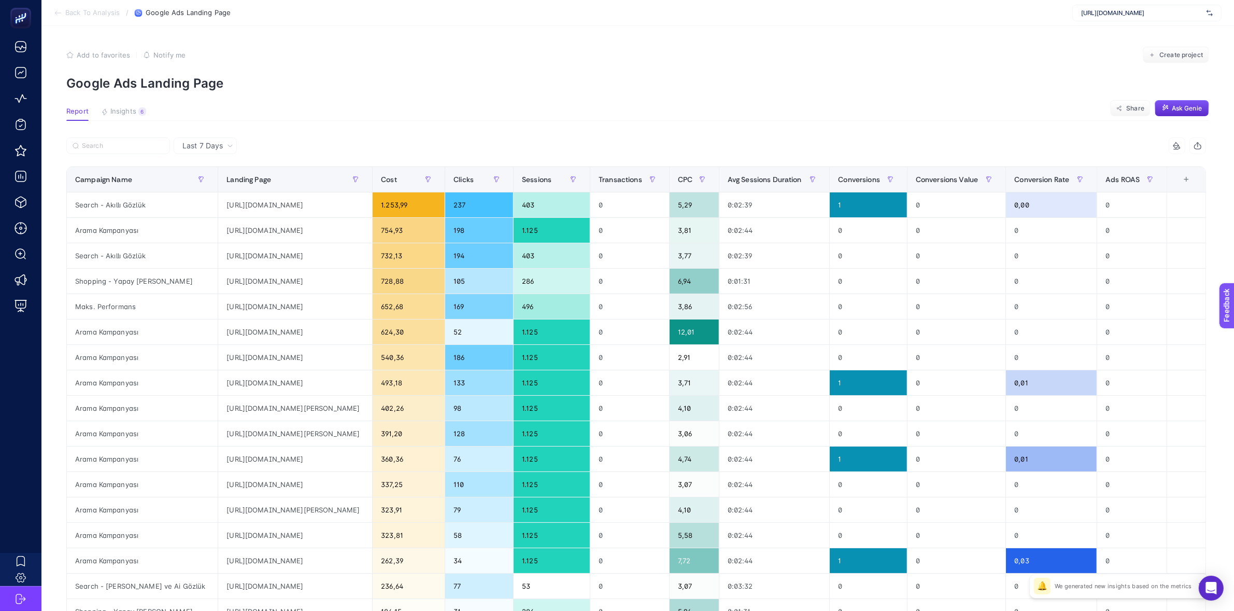 The width and height of the screenshot is (1234, 611). I want to click on div: 12,01, so click(694, 332).